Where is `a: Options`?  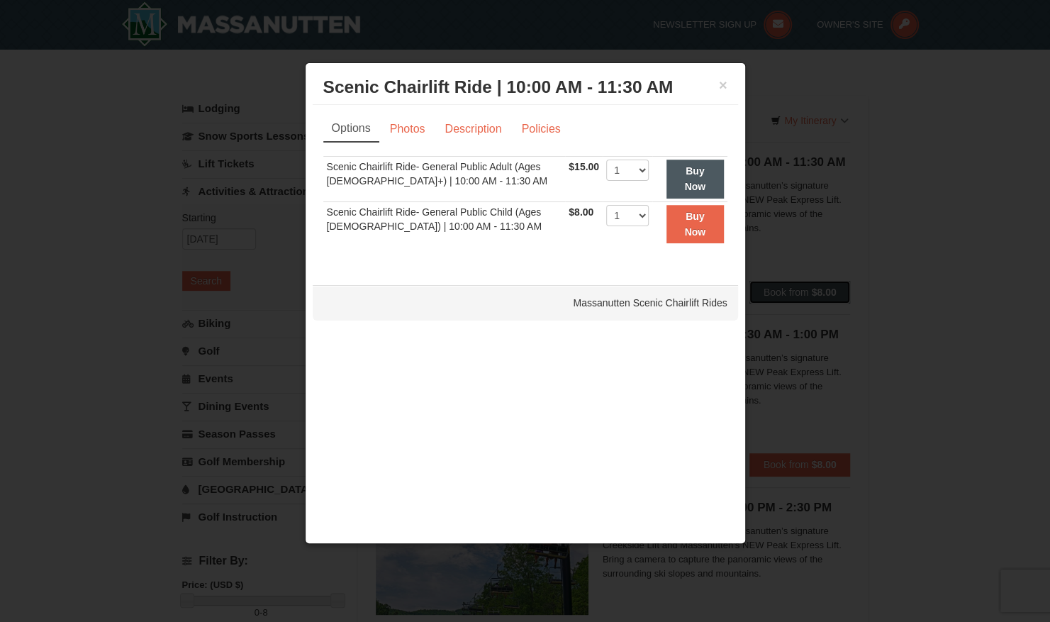 a: Options is located at coordinates (351, 129).